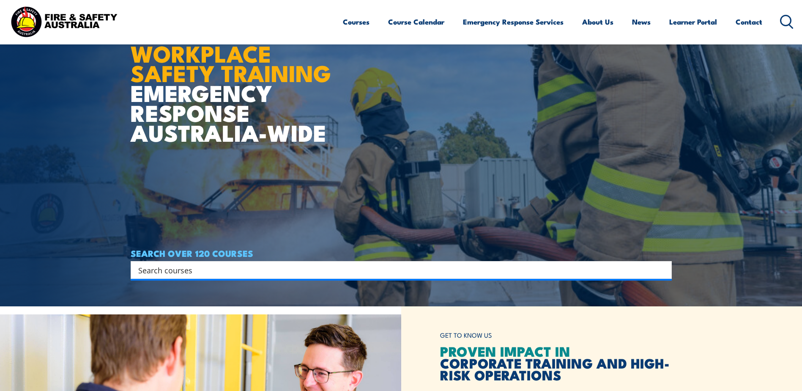  Describe the element at coordinates (556, 335) in the screenshot. I see `h6: GET TO KNOW US` at that location.